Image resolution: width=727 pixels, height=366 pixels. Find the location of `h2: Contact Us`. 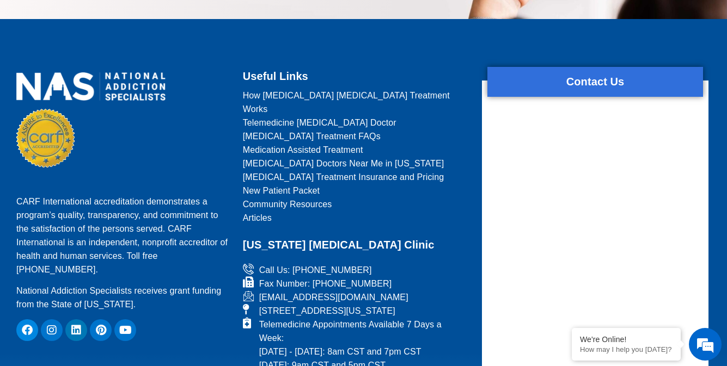

h2: Contact Us is located at coordinates (595, 82).